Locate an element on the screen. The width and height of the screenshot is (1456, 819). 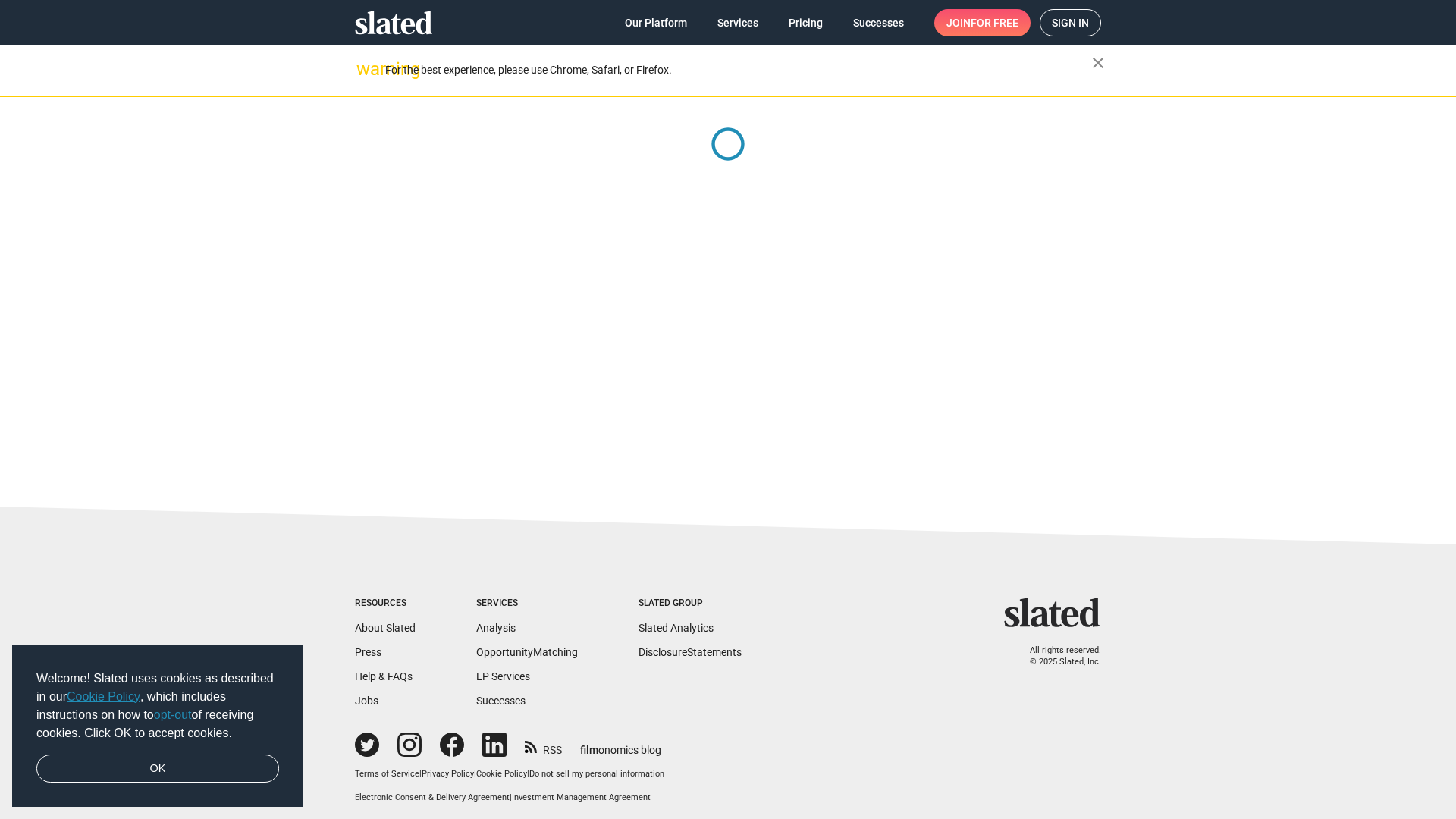
span: Services is located at coordinates (738, 23).